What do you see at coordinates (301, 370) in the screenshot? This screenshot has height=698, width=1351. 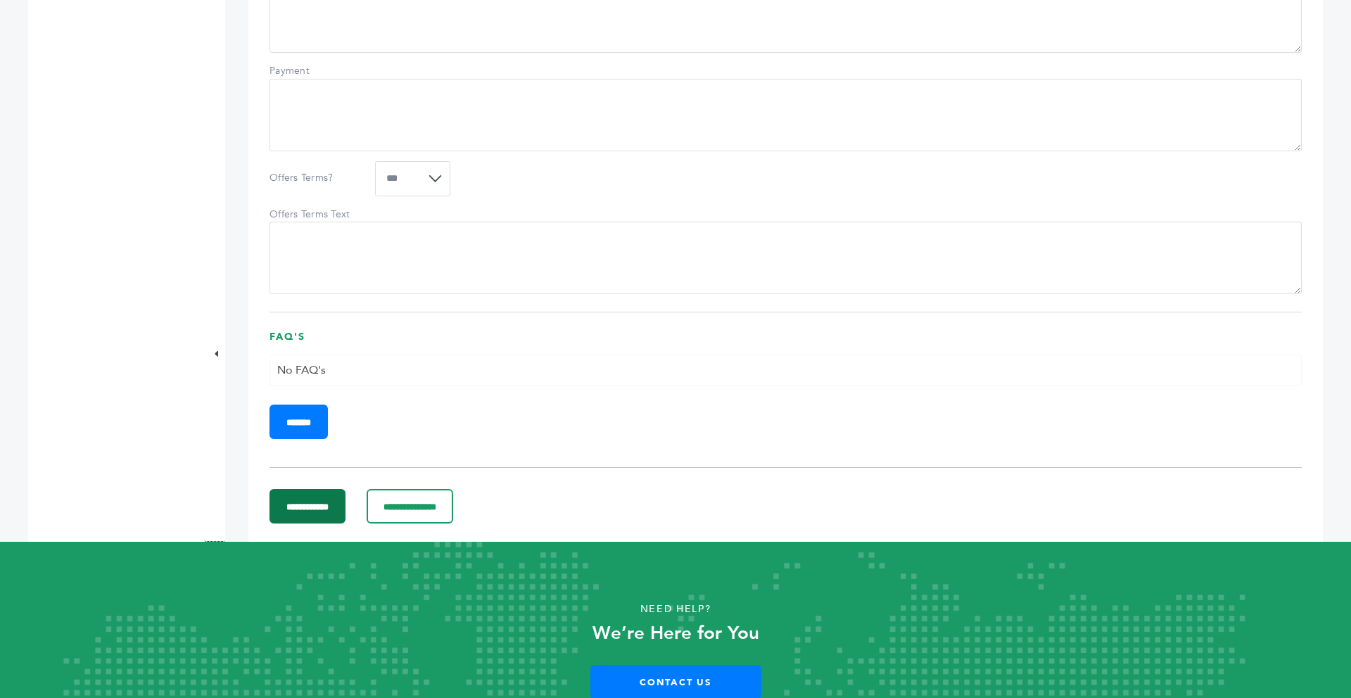 I see `span: No FAQ's` at bounding box center [301, 370].